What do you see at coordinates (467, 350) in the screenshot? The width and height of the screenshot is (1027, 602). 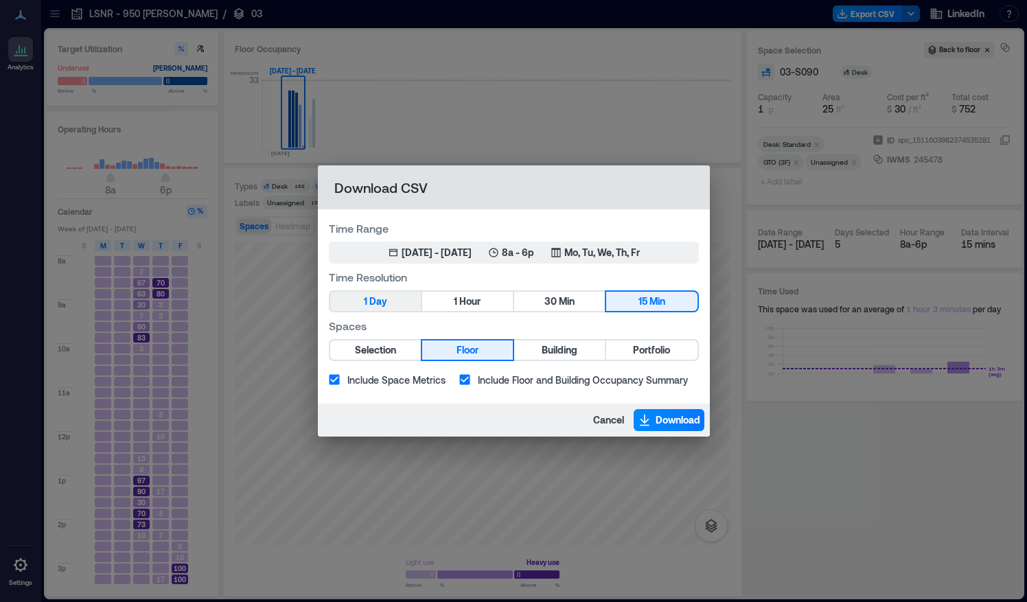 I see `span: Floor` at bounding box center [467, 350].